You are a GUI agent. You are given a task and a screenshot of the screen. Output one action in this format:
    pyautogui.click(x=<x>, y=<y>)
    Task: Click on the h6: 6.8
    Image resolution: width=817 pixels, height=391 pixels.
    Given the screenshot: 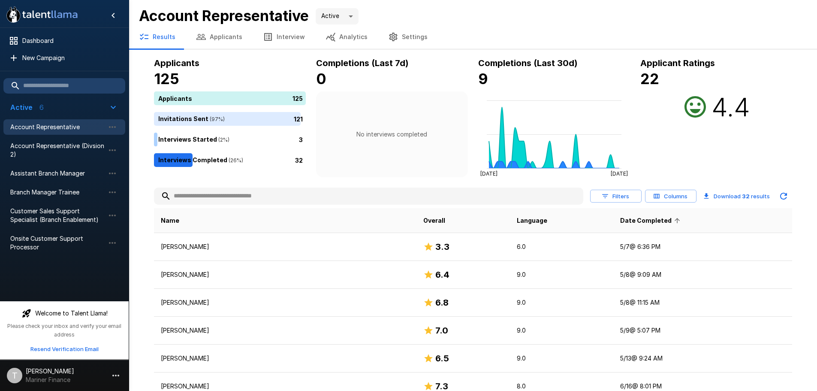 What is the action you would take?
    pyautogui.click(x=442, y=303)
    